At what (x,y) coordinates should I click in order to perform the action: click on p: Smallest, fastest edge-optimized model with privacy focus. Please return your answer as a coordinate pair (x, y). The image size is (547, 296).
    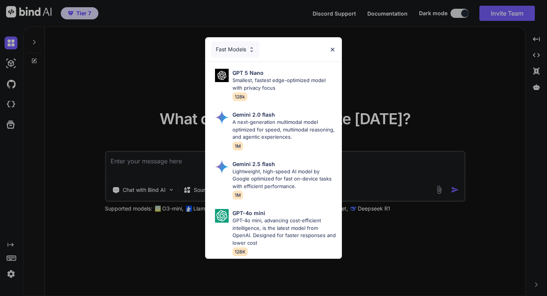
    Looking at the image, I should click on (284, 84).